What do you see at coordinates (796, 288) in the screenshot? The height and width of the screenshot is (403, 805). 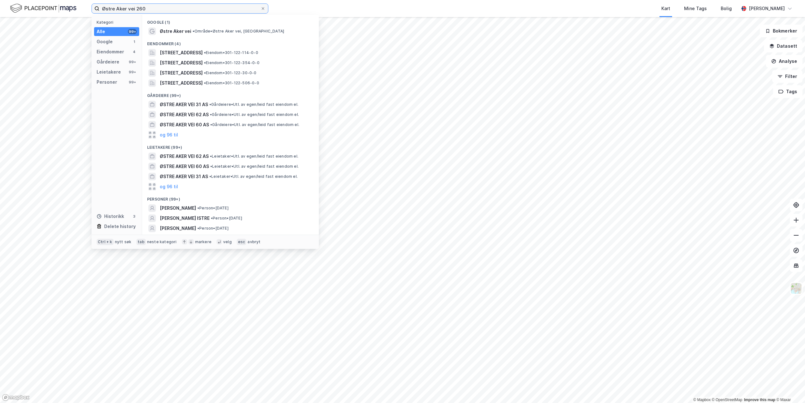 I see `img: Z` at bounding box center [796, 288].